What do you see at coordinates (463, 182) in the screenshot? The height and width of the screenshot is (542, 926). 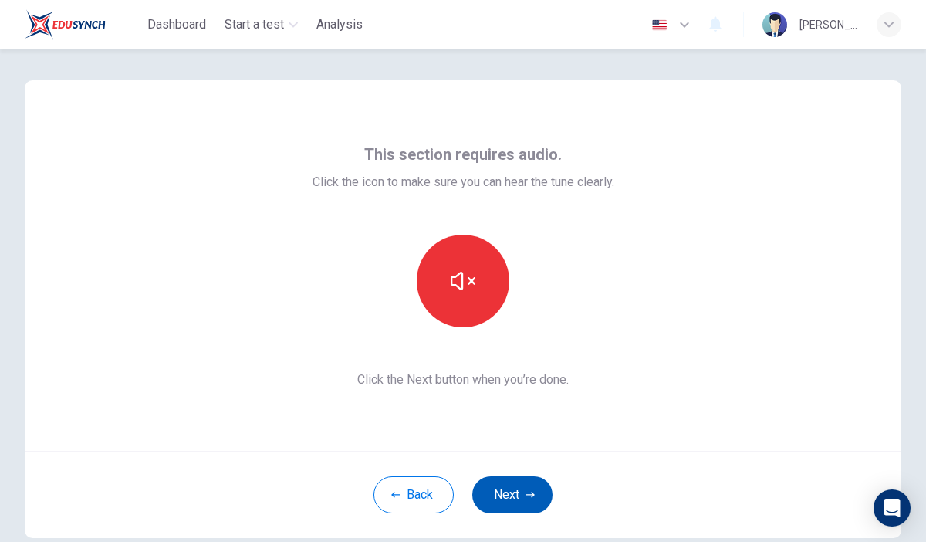 I see `span: Click the icon to make sure you can hear the tune clearly.` at bounding box center [463, 182].